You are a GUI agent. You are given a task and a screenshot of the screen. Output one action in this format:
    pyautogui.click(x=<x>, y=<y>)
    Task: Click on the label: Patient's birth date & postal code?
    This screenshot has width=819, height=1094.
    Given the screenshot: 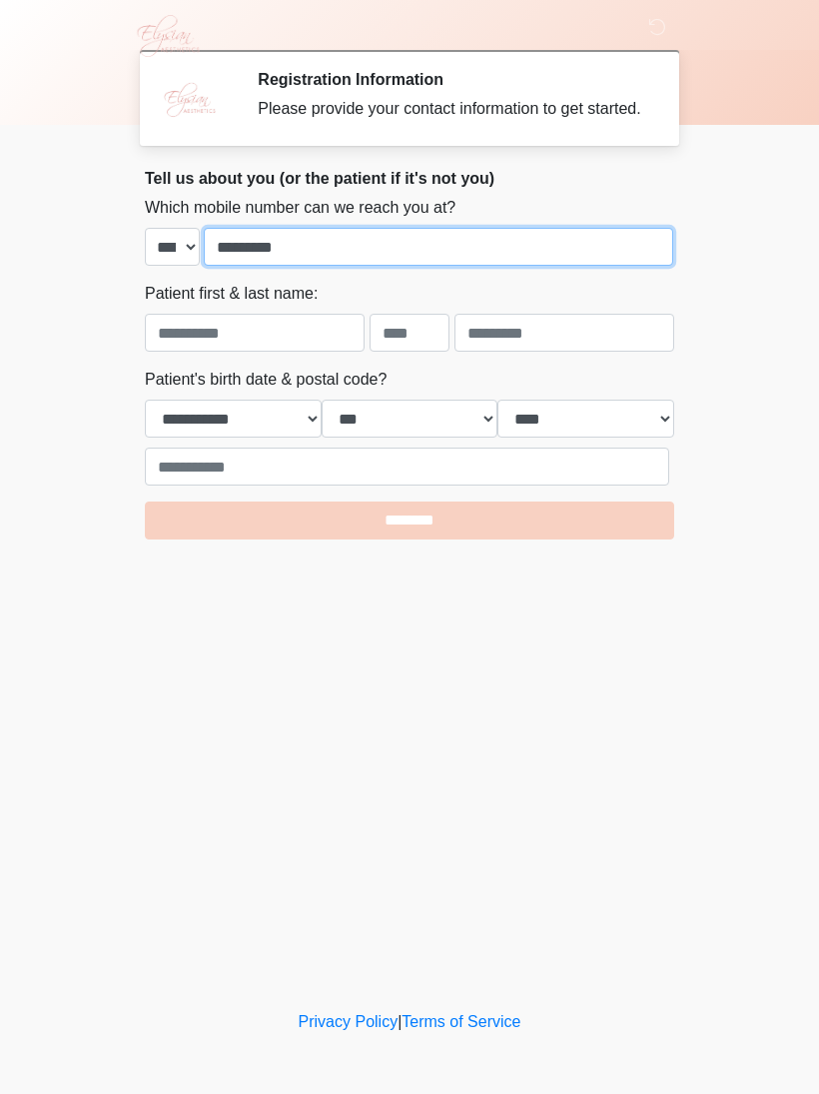 What is the action you would take?
    pyautogui.click(x=266, y=379)
    